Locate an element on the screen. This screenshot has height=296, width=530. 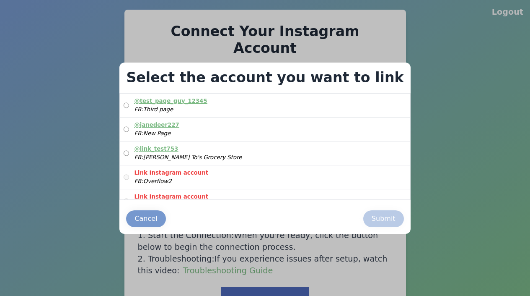
div: Cancel is located at coordinates (146, 218).